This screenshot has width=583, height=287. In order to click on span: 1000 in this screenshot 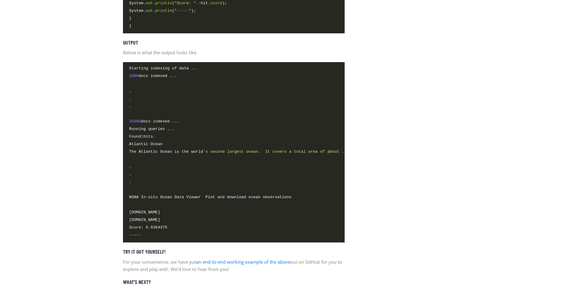, I will do `click(134, 76)`.